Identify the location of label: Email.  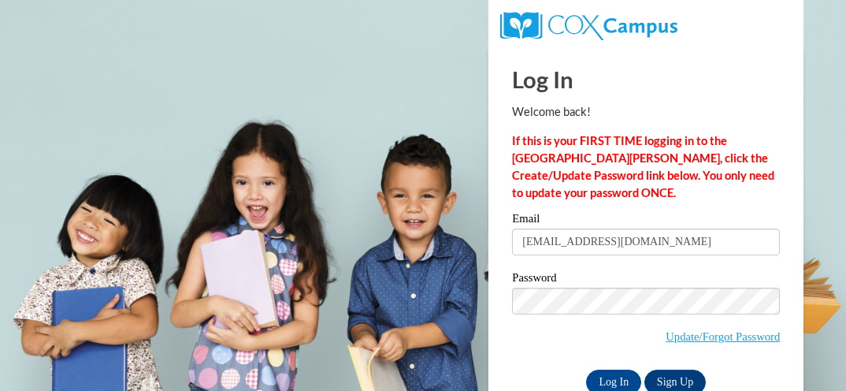
(646, 221).